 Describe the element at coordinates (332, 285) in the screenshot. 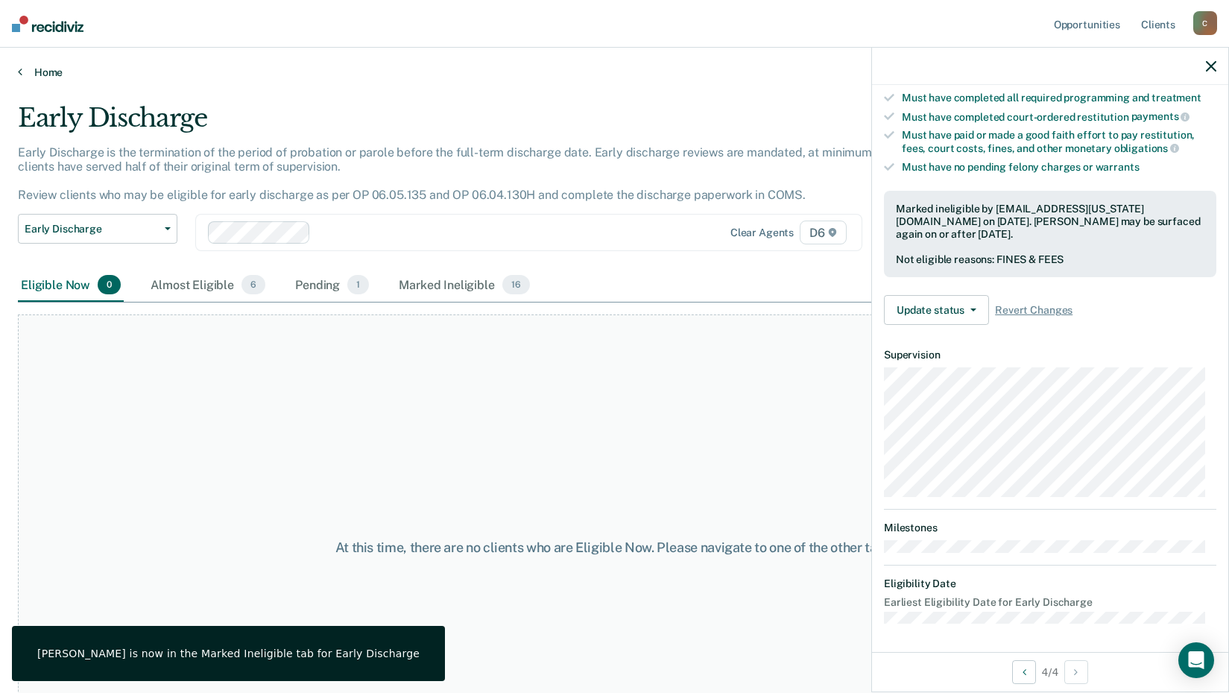

I see `div: Pending` at that location.